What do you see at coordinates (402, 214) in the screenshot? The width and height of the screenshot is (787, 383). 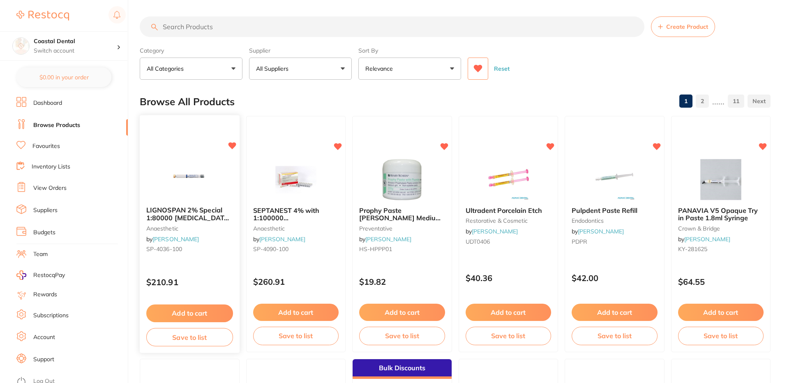 I see `b: Prophy Paste HENRY SCHEIN Medium Spearmint 200g` at bounding box center [402, 214].